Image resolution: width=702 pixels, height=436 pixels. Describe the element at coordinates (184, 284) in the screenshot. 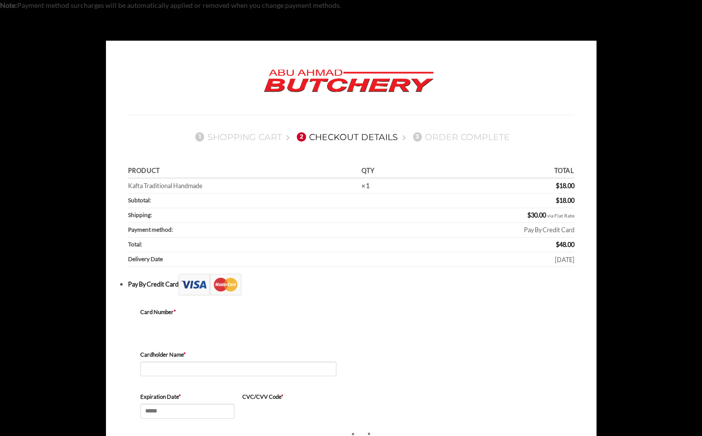

I see `label: Pay By Credit Card` at that location.